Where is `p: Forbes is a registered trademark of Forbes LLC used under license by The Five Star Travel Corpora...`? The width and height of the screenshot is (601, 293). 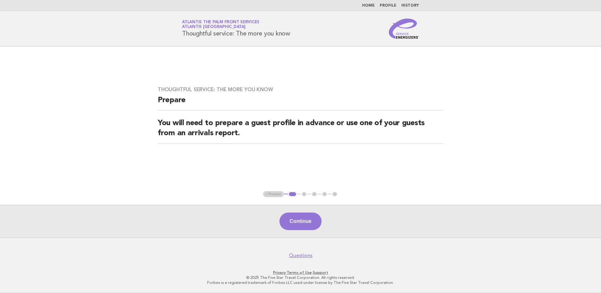
p: Forbes is a registered trademark of Forbes LLC used under license by The Five Star Travel Corpora... is located at coordinates (301, 283).